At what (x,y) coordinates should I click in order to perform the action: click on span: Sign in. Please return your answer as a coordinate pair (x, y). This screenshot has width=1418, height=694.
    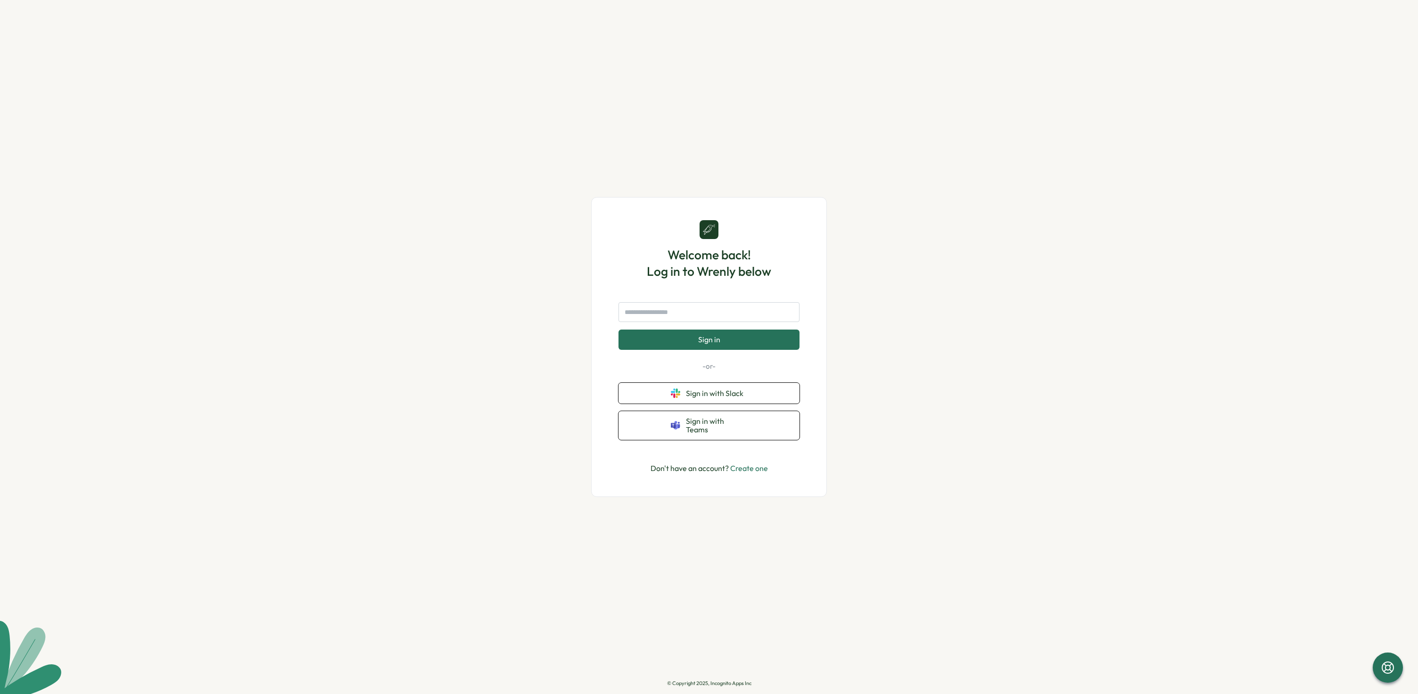
    Looking at the image, I should click on (709, 340).